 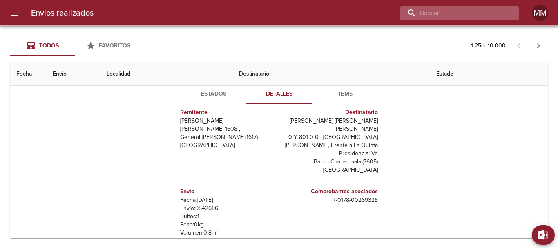 What do you see at coordinates (228, 192) in the screenshot?
I see `h6: Envio` at bounding box center [228, 192].